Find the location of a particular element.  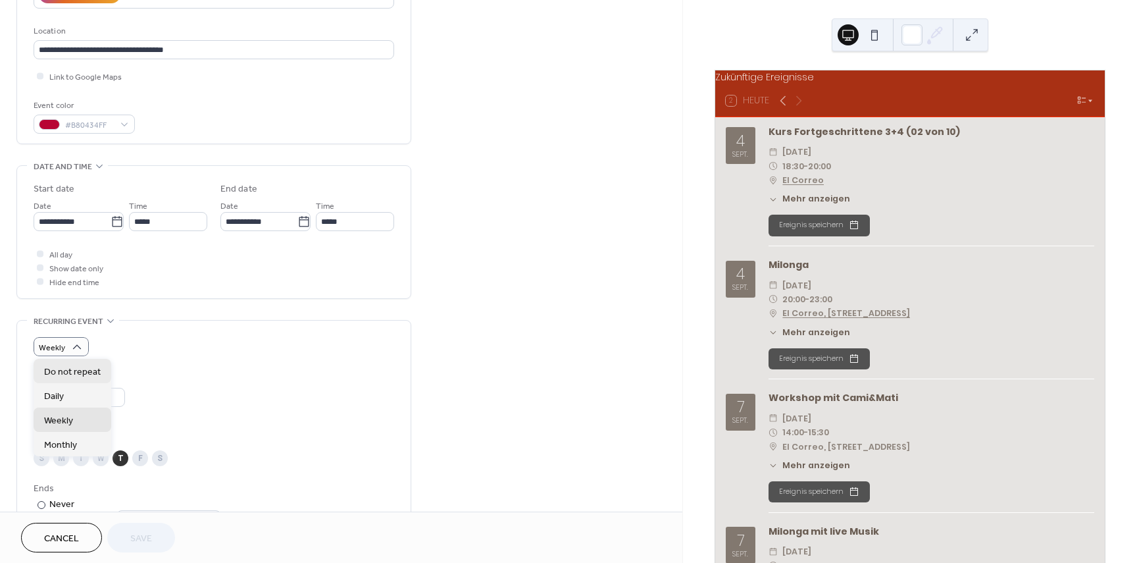

span: Do not repeat is located at coordinates (72, 372).